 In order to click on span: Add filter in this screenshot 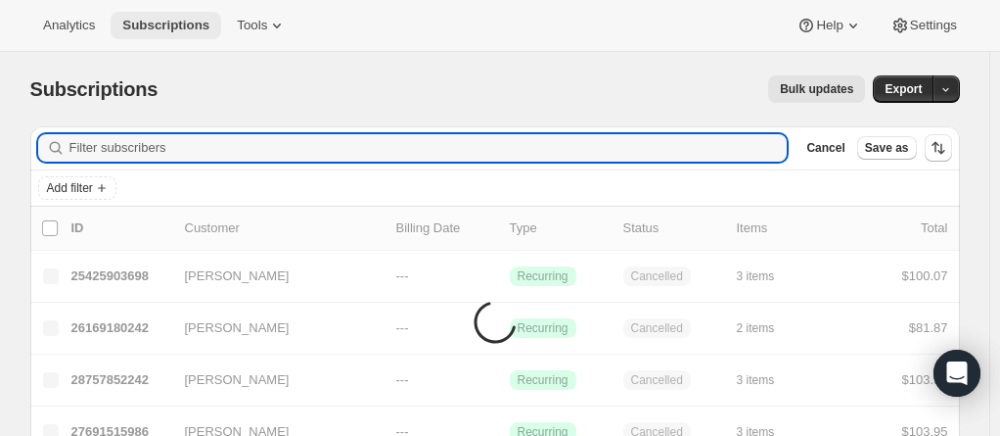, I will do `click(70, 188)`.